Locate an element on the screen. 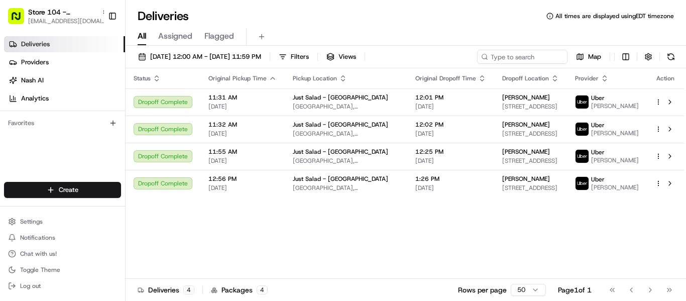  span: Log out is located at coordinates (30, 286).